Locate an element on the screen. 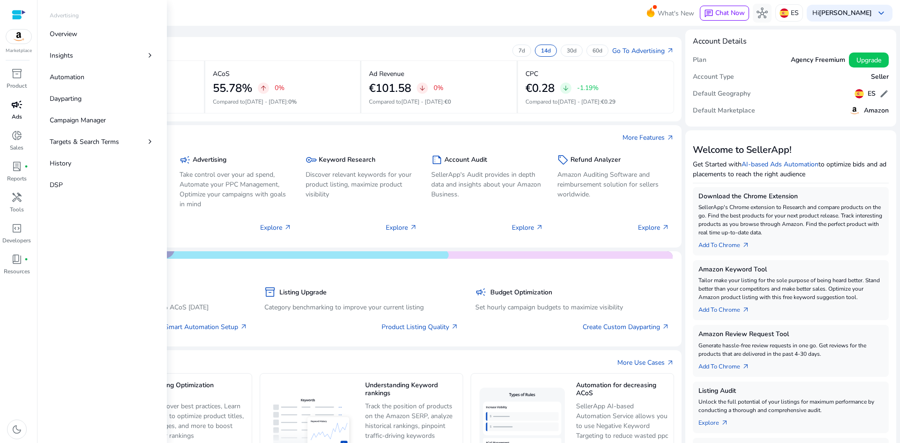 This screenshot has width=900, height=443. span: arrow_upward is located at coordinates (263, 88).